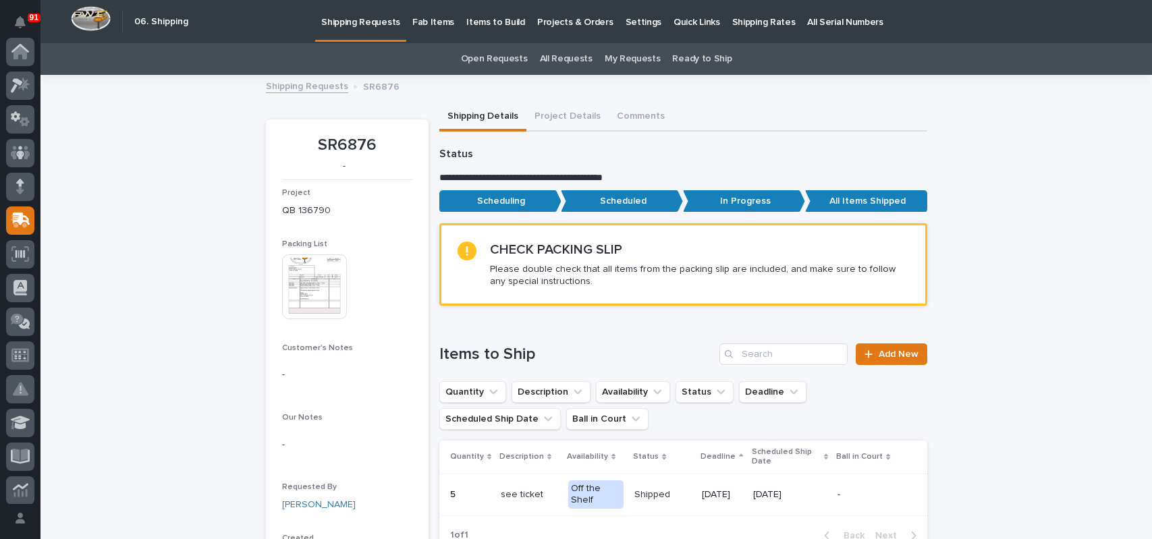 The width and height of the screenshot is (1152, 539). I want to click on button: Shipping Details, so click(482, 117).